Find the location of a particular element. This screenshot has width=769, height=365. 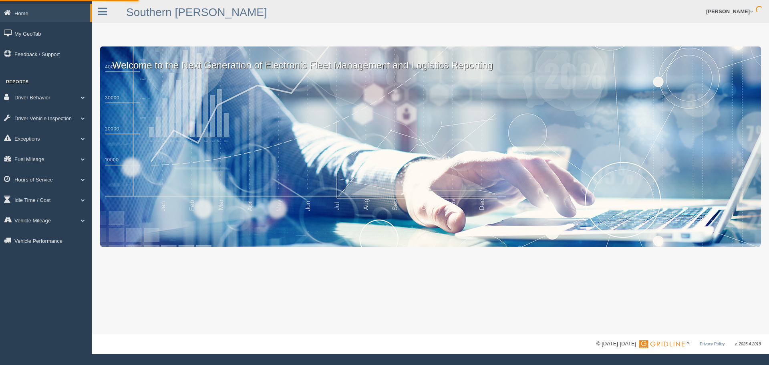

p: Welcome to the Next Generation of Electronic Fleet Management and Logistics Reporting is located at coordinates (431, 59).